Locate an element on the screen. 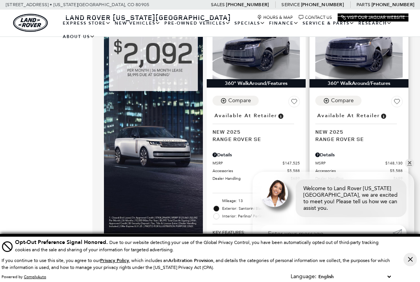 The image size is (420, 282). span: Service is located at coordinates (290, 5).